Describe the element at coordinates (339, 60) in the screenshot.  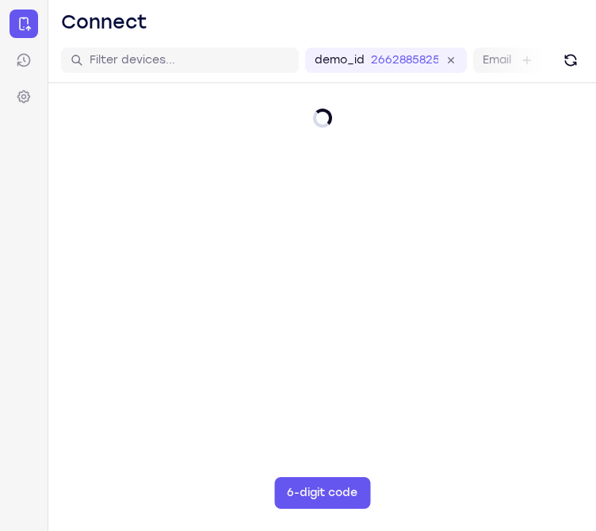
I see `label: demo_id` at that location.